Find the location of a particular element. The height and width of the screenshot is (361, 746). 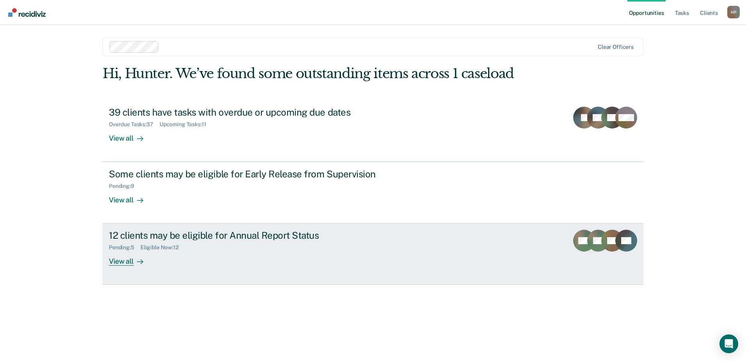

div: H P is located at coordinates (734, 12).